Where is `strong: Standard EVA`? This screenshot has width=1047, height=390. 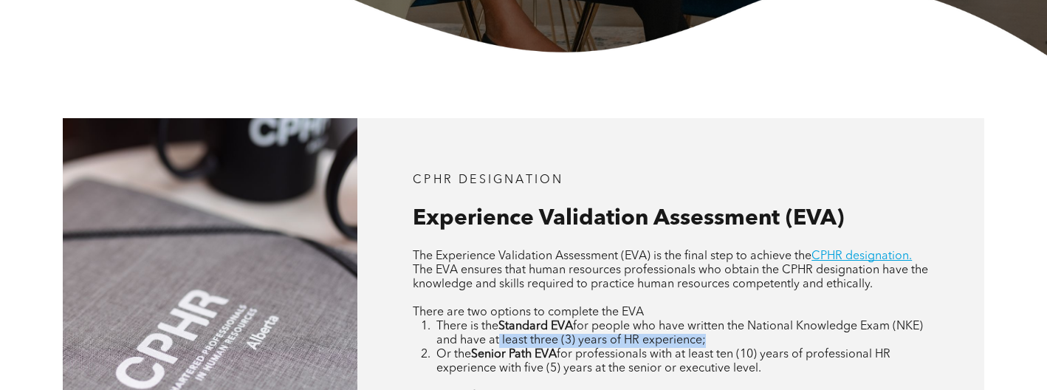
strong: Standard EVA is located at coordinates (535, 326).